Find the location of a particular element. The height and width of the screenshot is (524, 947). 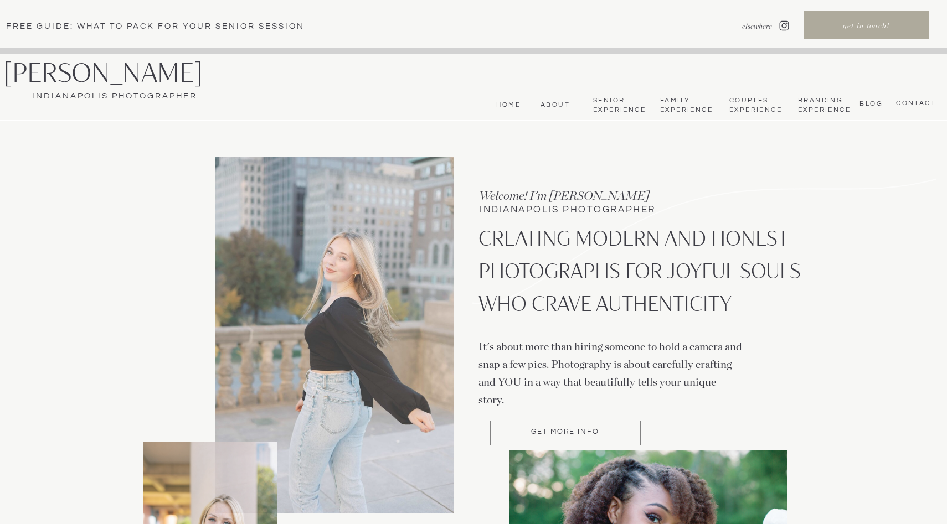

a: Indianapolis Photographer is located at coordinates (114, 96).